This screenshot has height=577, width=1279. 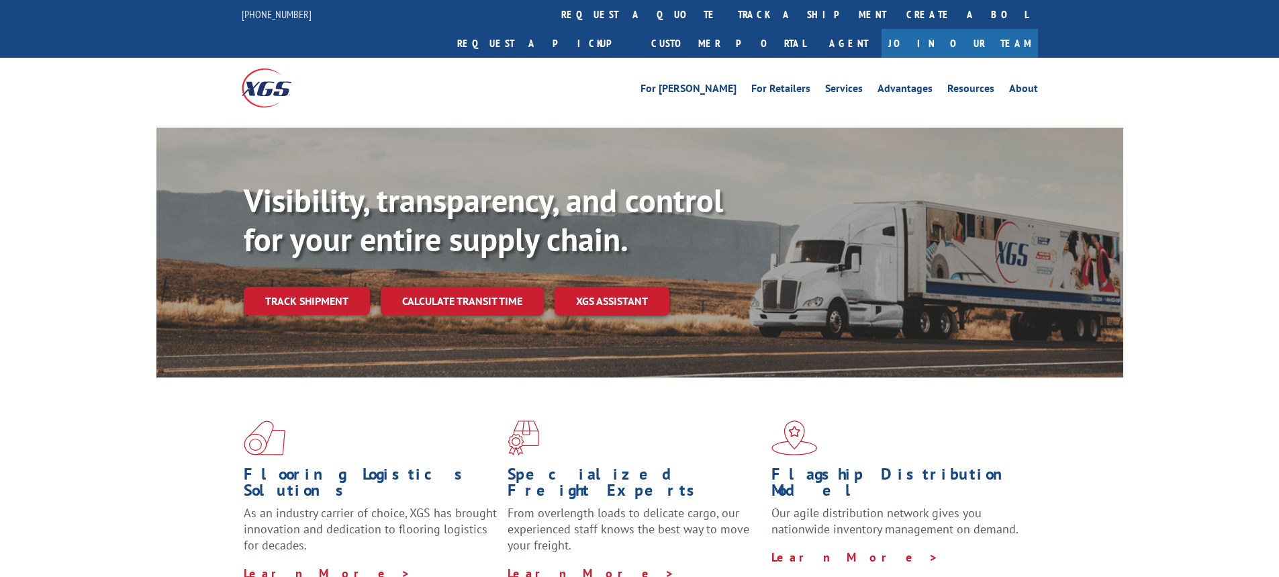 What do you see at coordinates (905, 91) in the screenshot?
I see `a: Advantages` at bounding box center [905, 91].